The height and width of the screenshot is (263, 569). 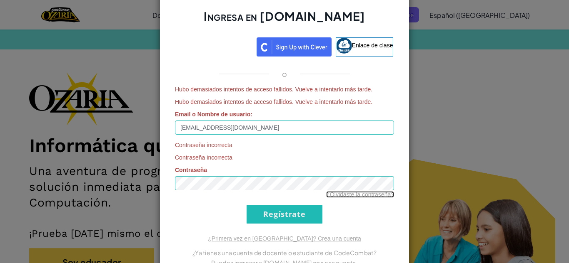 I want to click on img: clever_sso_button@2x.png, so click(x=294, y=47).